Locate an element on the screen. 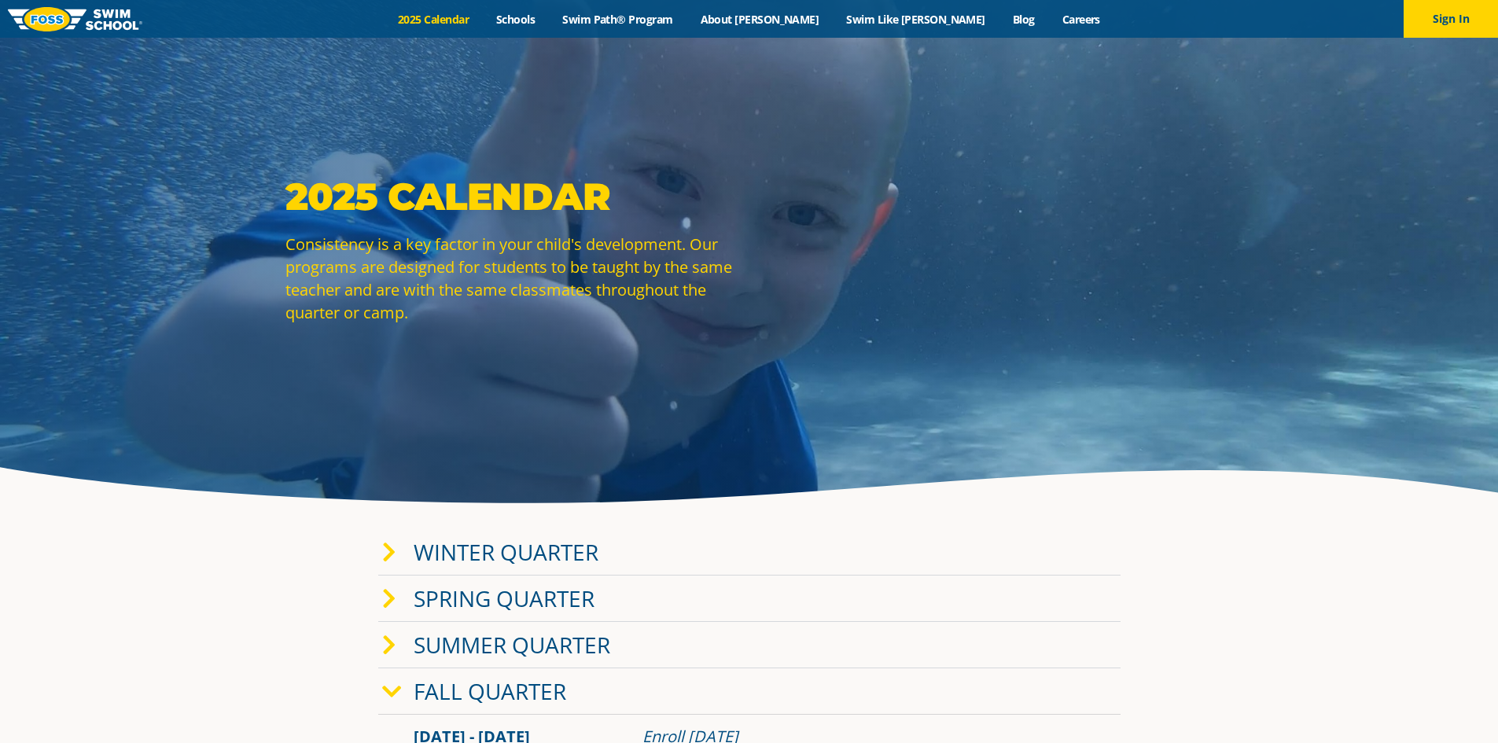  a: Fall Quarter is located at coordinates (490, 691).